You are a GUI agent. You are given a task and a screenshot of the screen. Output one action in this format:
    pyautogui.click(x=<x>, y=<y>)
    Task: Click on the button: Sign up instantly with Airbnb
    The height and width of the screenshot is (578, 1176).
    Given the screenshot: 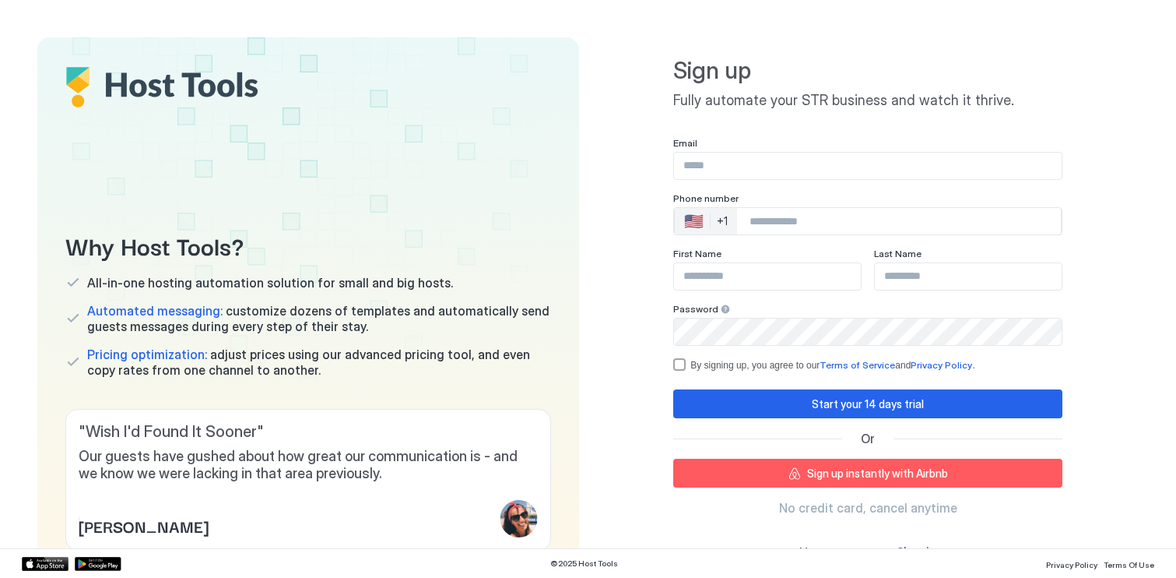 What is the action you would take?
    pyautogui.click(x=868, y=473)
    